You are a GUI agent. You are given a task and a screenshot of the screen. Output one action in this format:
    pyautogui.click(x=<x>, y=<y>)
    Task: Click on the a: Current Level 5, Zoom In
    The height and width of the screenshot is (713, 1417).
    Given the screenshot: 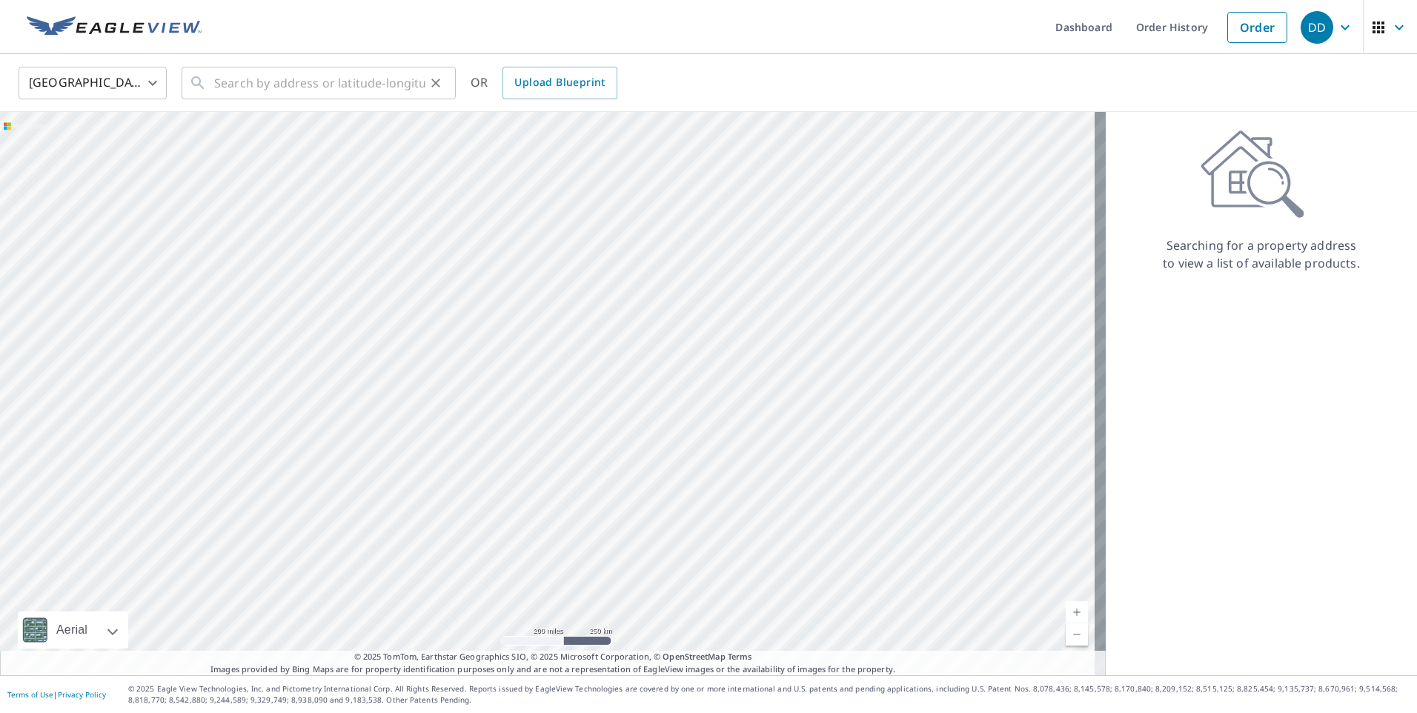 What is the action you would take?
    pyautogui.click(x=1077, y=612)
    